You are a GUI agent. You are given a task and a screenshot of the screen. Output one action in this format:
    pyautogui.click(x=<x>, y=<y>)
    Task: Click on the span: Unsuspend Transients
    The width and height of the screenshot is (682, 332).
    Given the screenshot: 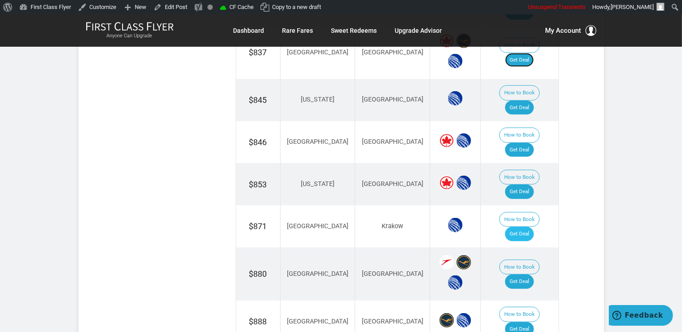 What is the action you would take?
    pyautogui.click(x=557, y=7)
    